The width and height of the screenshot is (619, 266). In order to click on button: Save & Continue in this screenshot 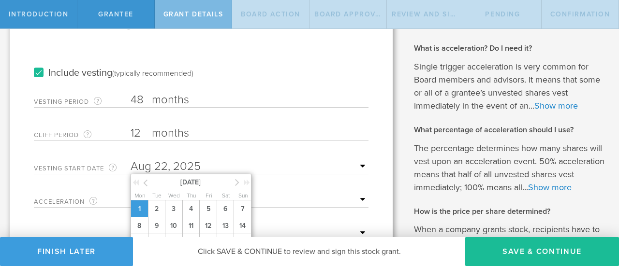, I will do `click(542, 252)`.